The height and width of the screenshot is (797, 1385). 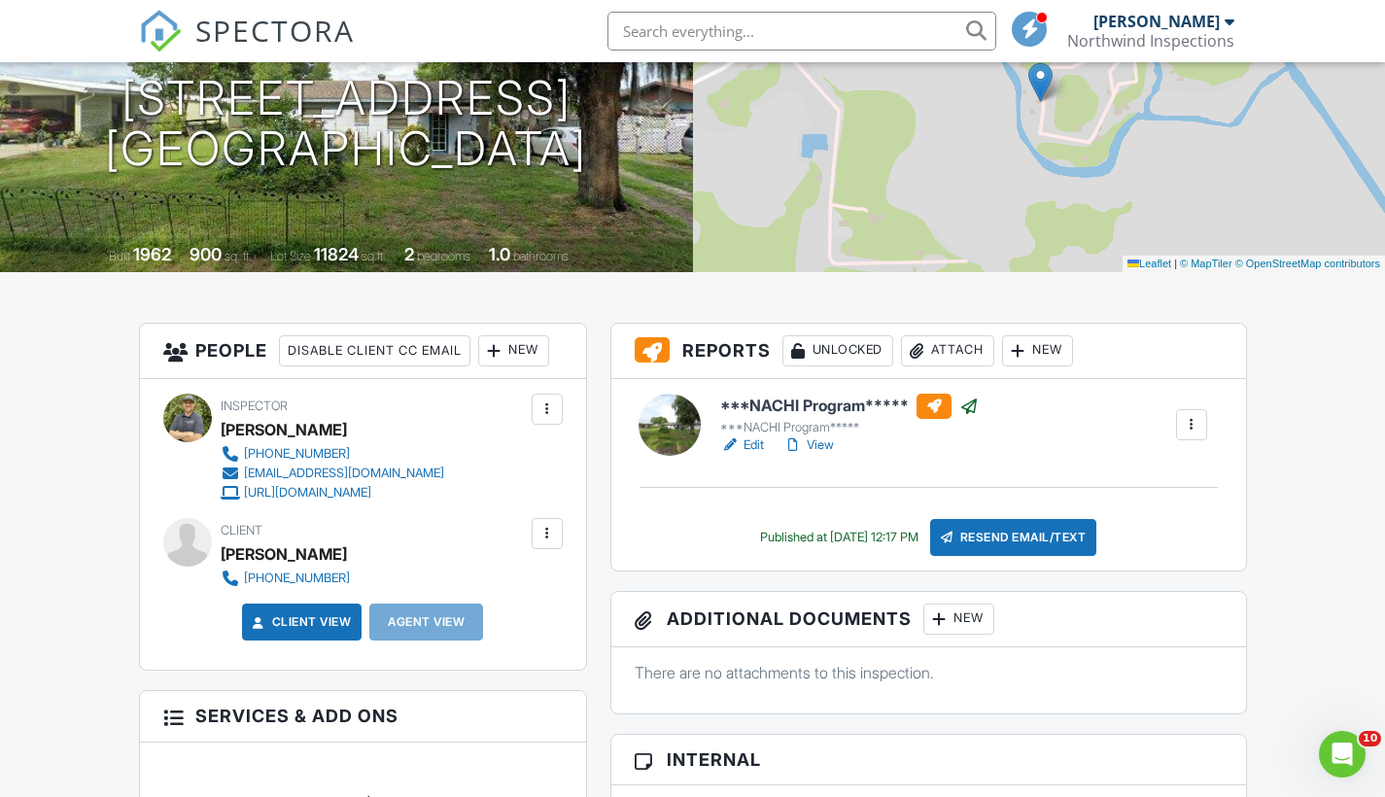 What do you see at coordinates (275, 30) in the screenshot?
I see `span: SPECTORA` at bounding box center [275, 30].